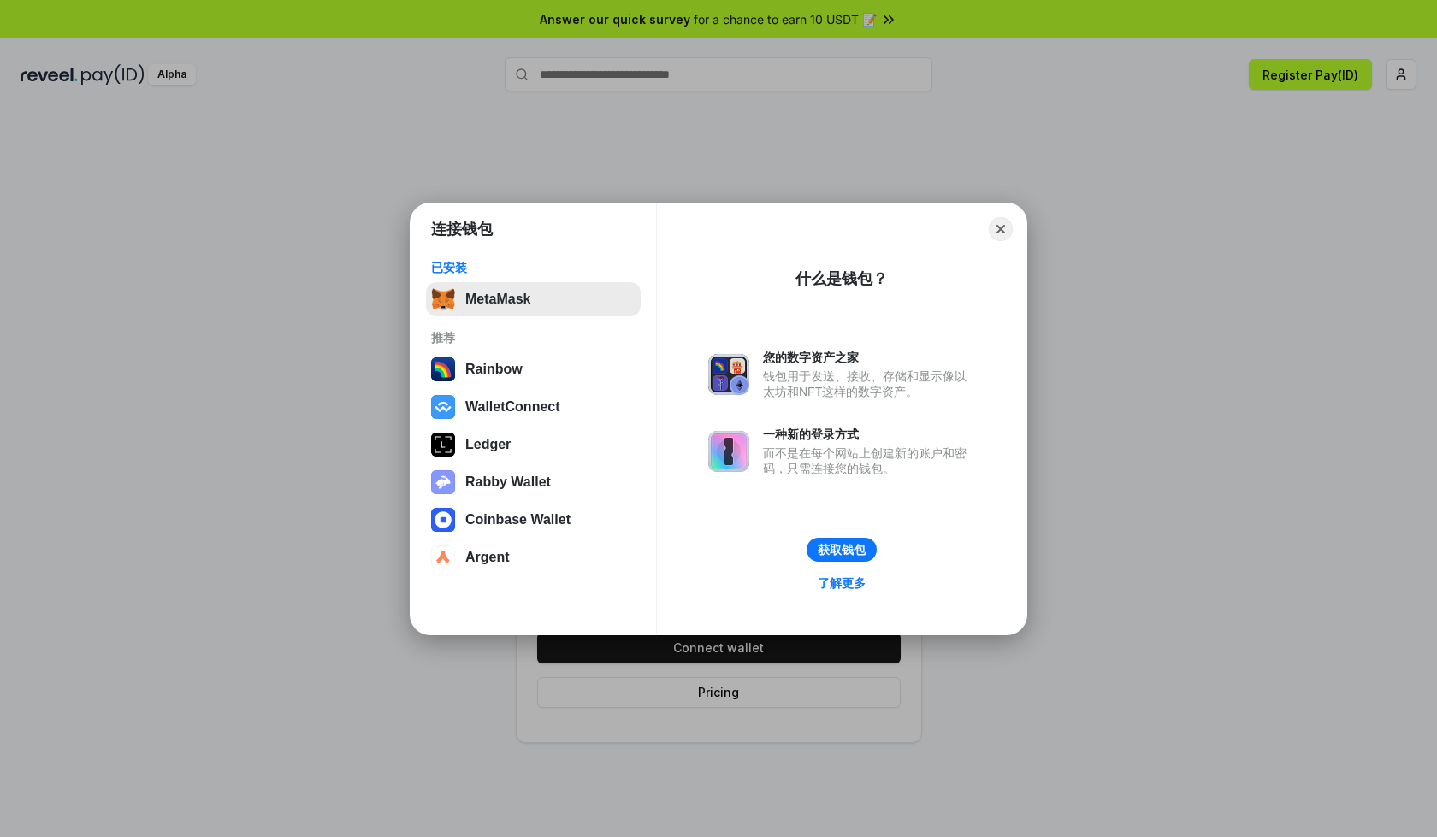 This screenshot has width=1437, height=837. Describe the element at coordinates (533, 558) in the screenshot. I see `button: Argent` at that location.